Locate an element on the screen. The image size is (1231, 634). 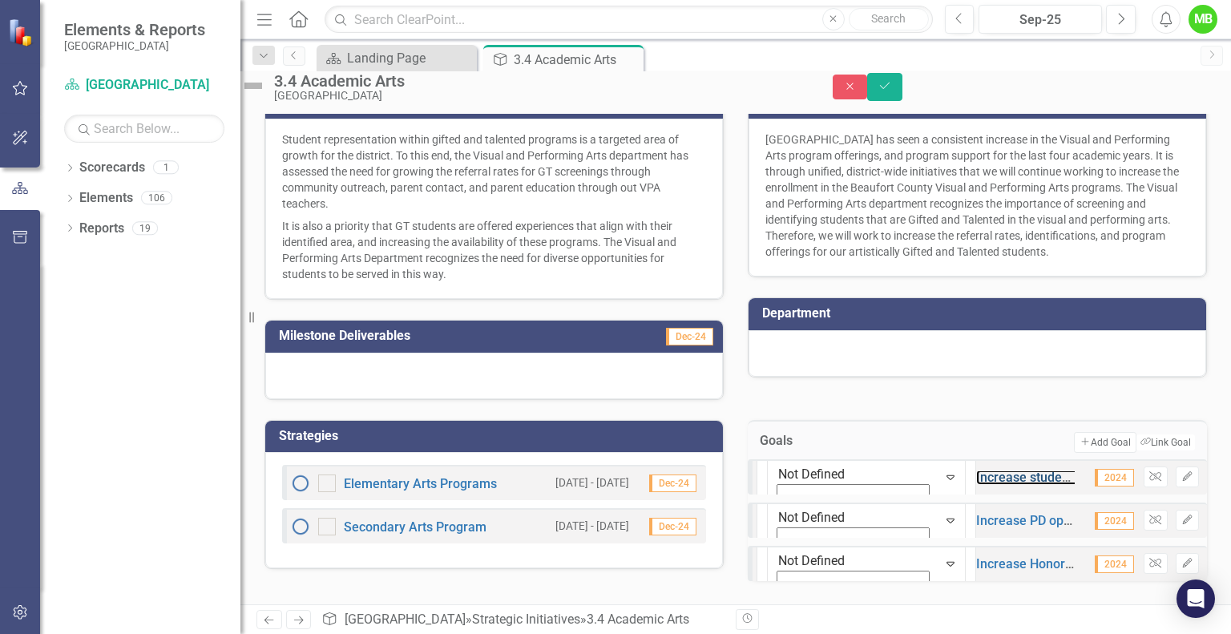
div: Open Intercom Messenger is located at coordinates (1195, 599).